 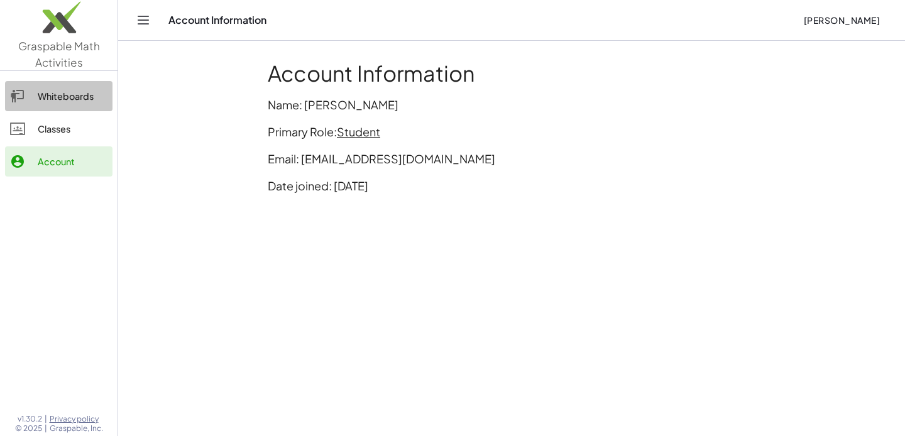 I want to click on h1: Account Information, so click(x=511, y=73).